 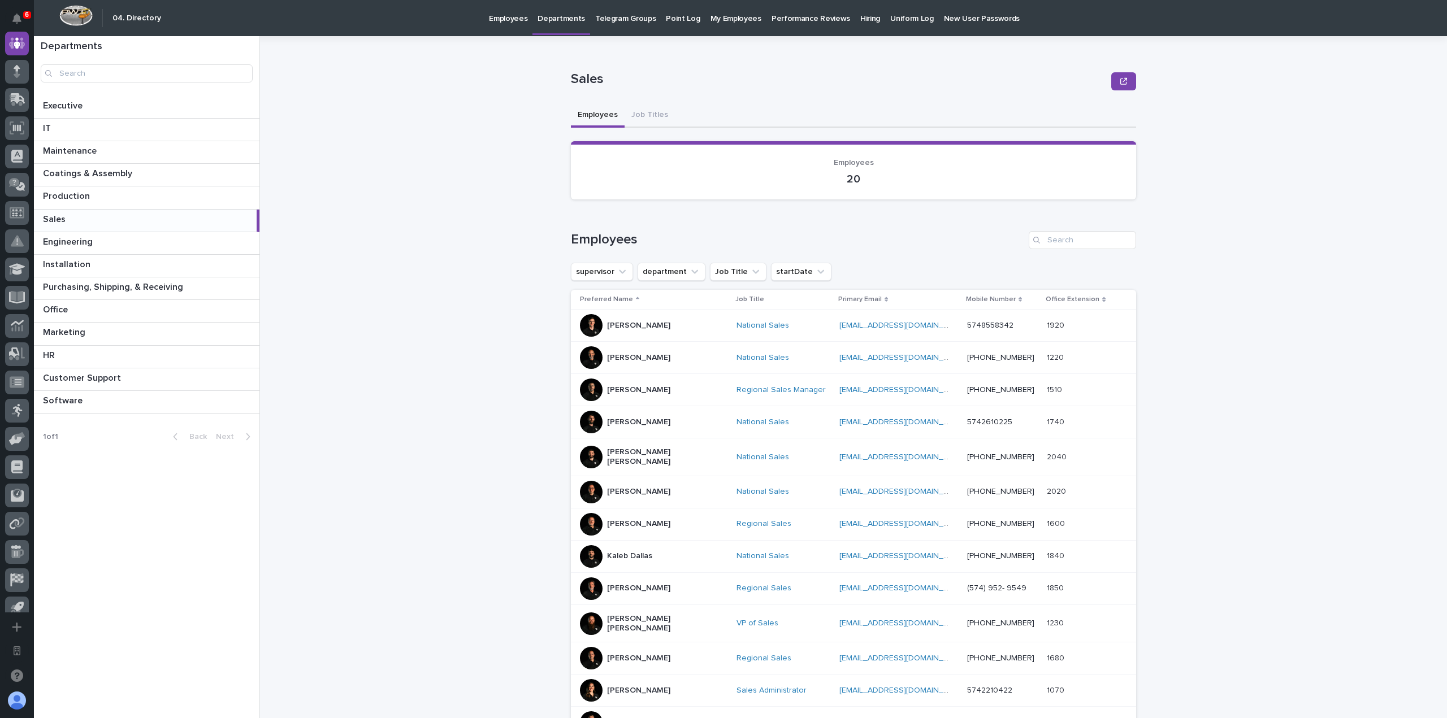 I want to click on span: Next, so click(x=228, y=437).